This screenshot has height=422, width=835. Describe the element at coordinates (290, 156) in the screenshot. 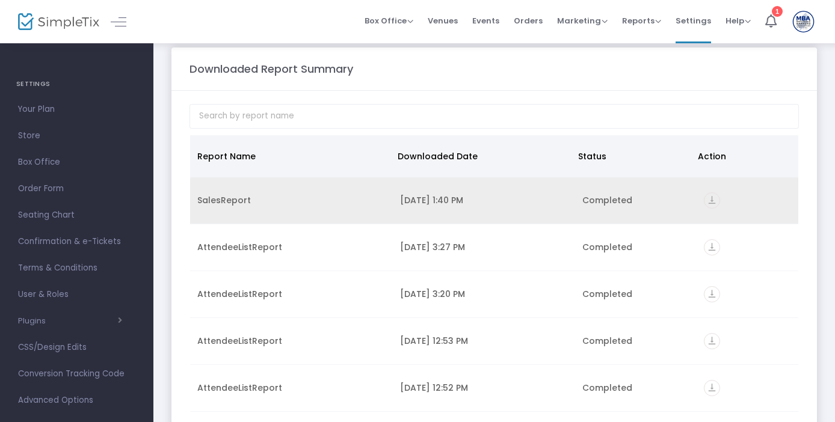

I see `th: Report Name` at that location.